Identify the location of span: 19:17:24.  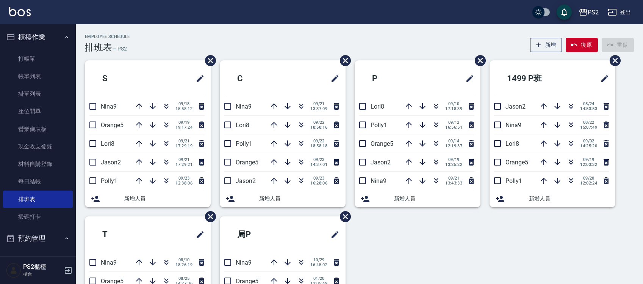
(184, 127).